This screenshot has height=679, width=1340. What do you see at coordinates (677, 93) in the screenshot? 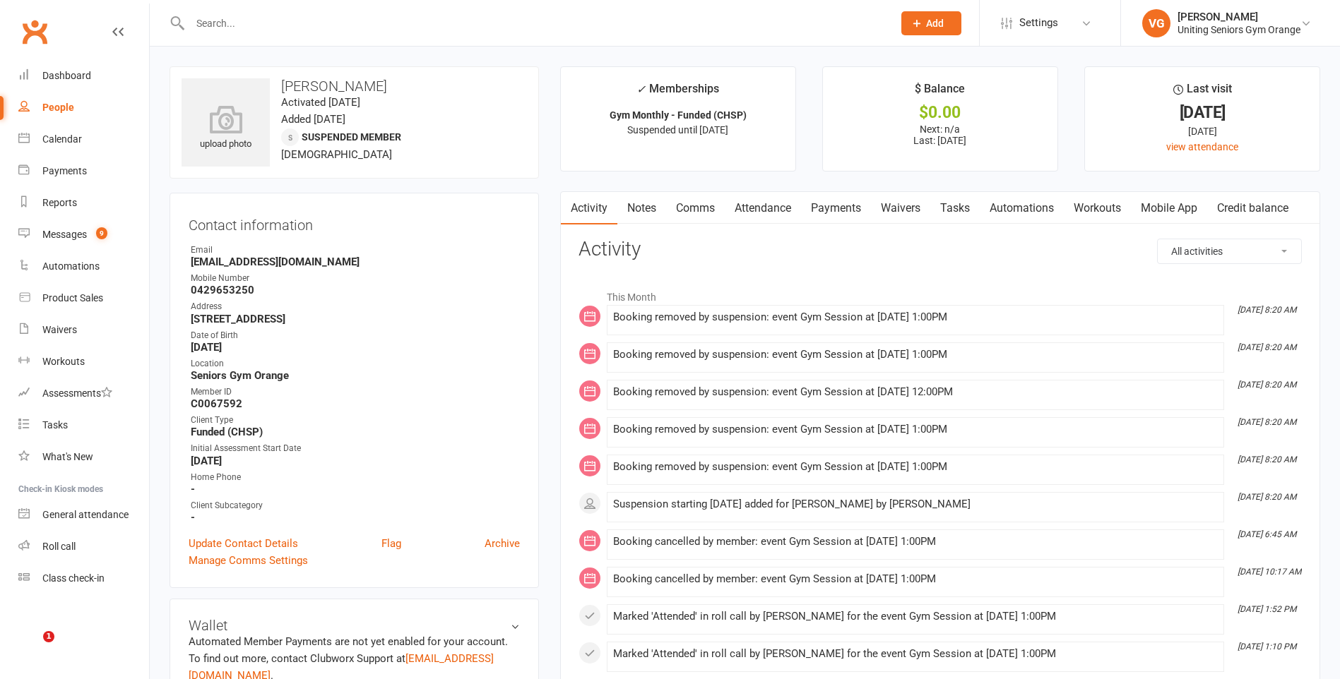
I see `div: Memberships` at bounding box center [677, 93].